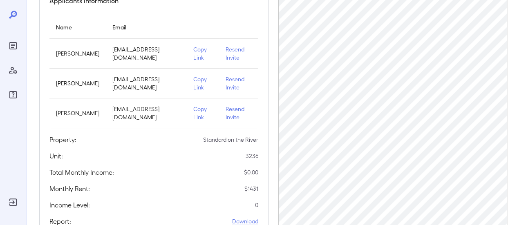  What do you see at coordinates (56, 156) in the screenshot?
I see `h5: Unit:` at bounding box center [56, 156].